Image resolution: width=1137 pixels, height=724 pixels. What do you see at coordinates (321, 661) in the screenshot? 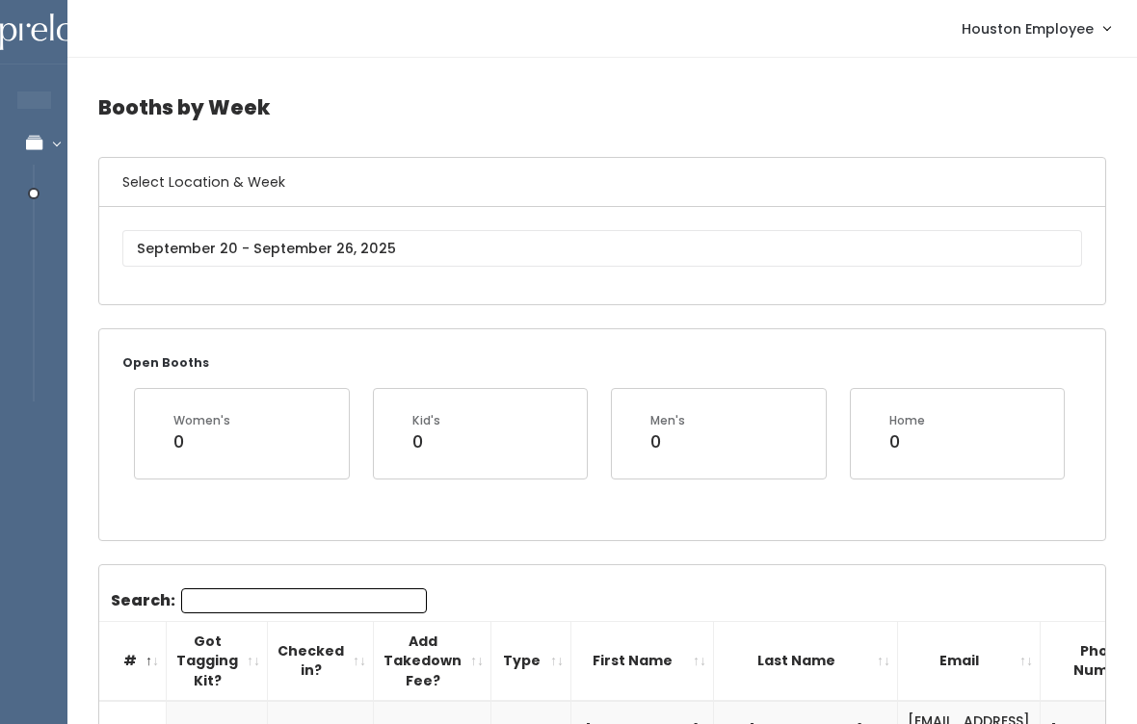
I see `th: Checked in?: activate to sort column ascending` at bounding box center [321, 661].